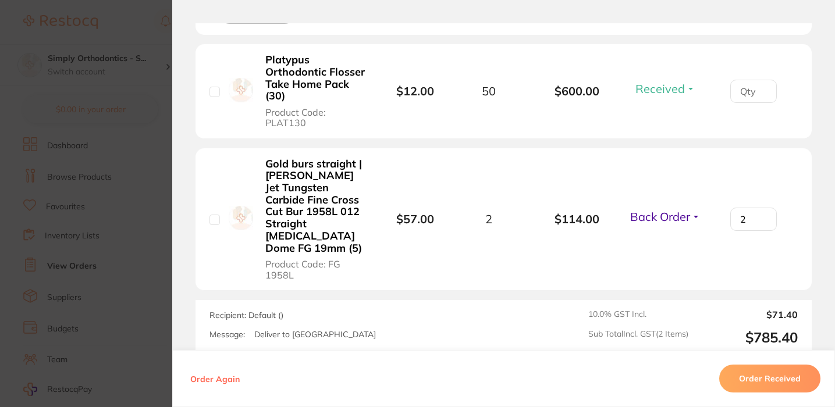 This screenshot has height=407, width=835. Describe the element at coordinates (665, 216) in the screenshot. I see `button: Back Order` at that location.